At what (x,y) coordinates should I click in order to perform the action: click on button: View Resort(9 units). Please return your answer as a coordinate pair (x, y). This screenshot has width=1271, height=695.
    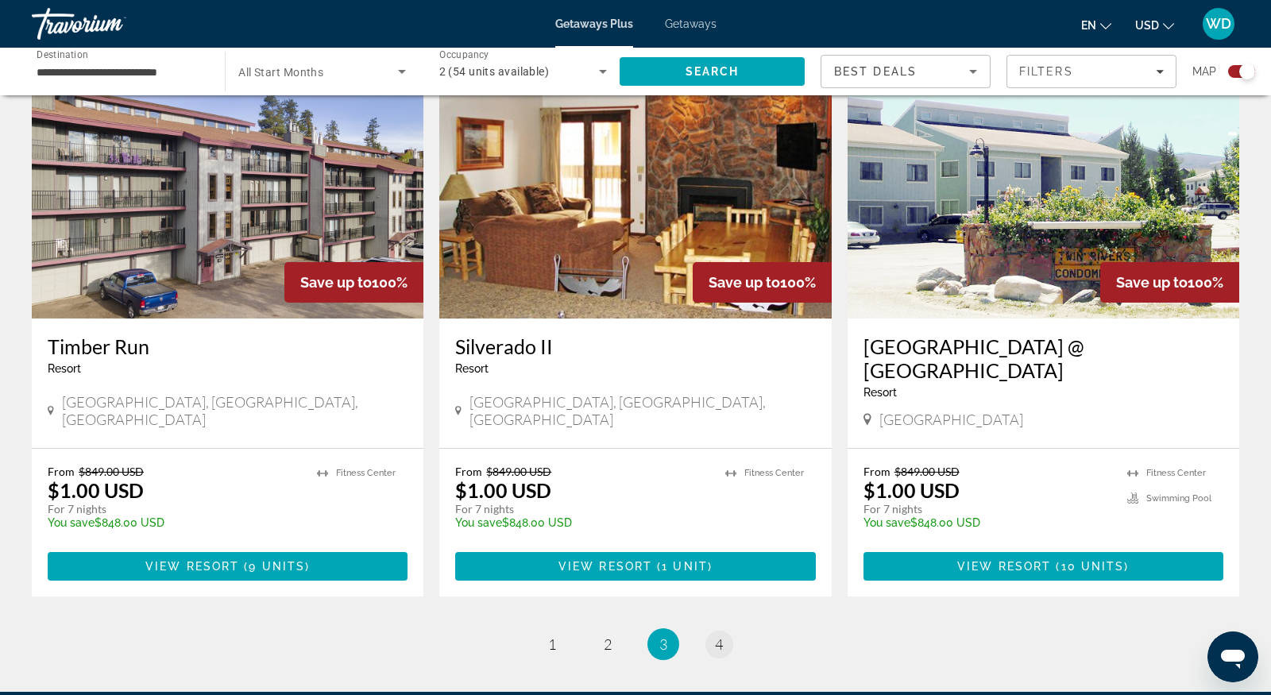
    Looking at the image, I should click on (227, 566).